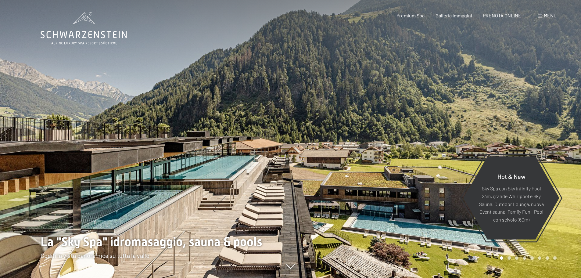 The height and width of the screenshot is (278, 581). I want to click on div: Carousel Page 3, so click(516, 258).